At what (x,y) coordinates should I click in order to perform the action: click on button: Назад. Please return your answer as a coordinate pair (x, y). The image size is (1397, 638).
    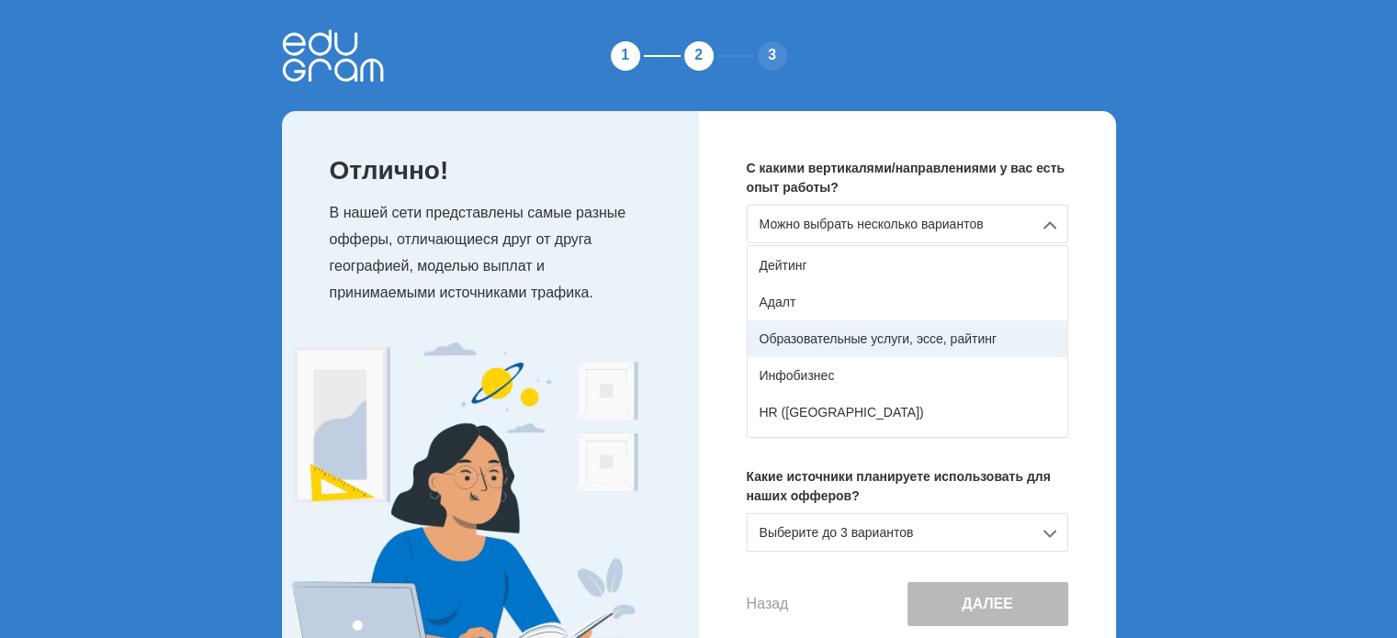
    Looking at the image, I should click on (768, 604).